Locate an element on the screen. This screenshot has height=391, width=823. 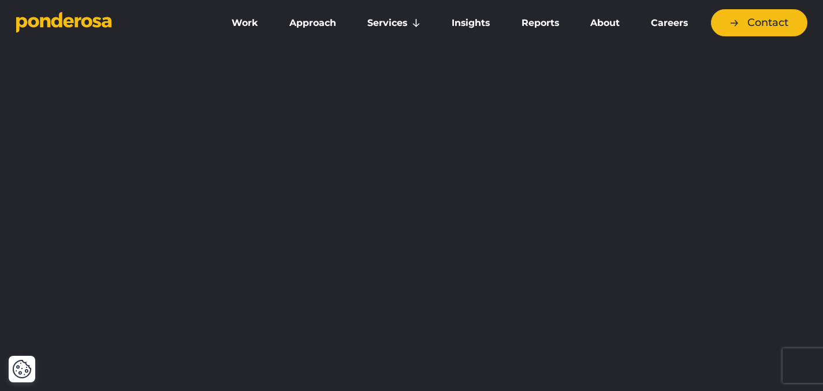
a: Insights is located at coordinates (470, 23).